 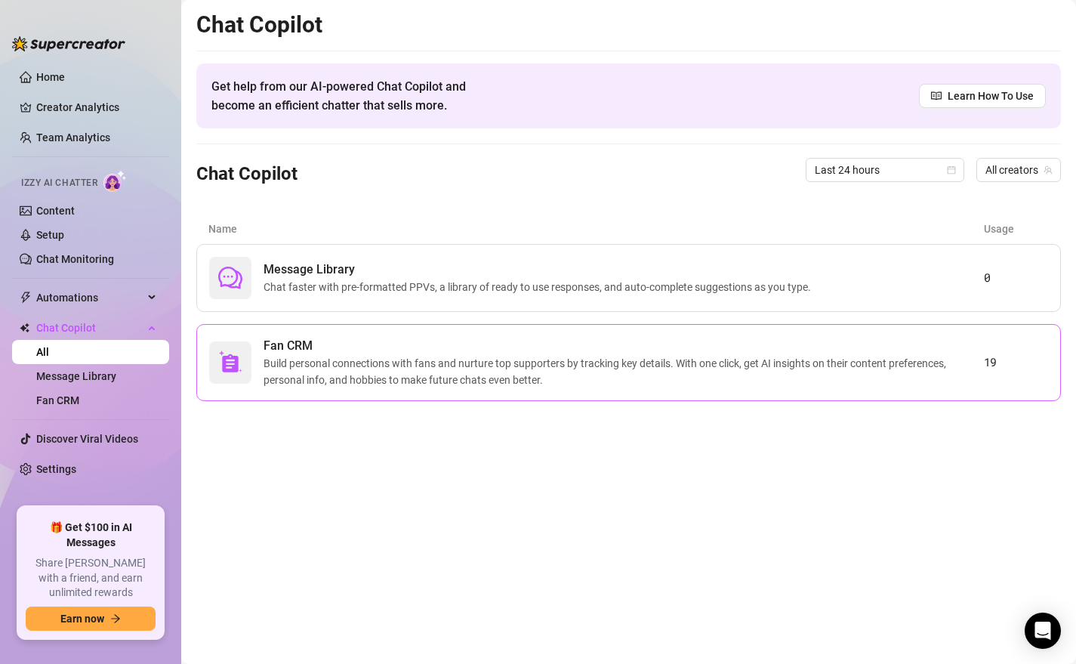 What do you see at coordinates (42, 352) in the screenshot?
I see `a: All` at bounding box center [42, 352].